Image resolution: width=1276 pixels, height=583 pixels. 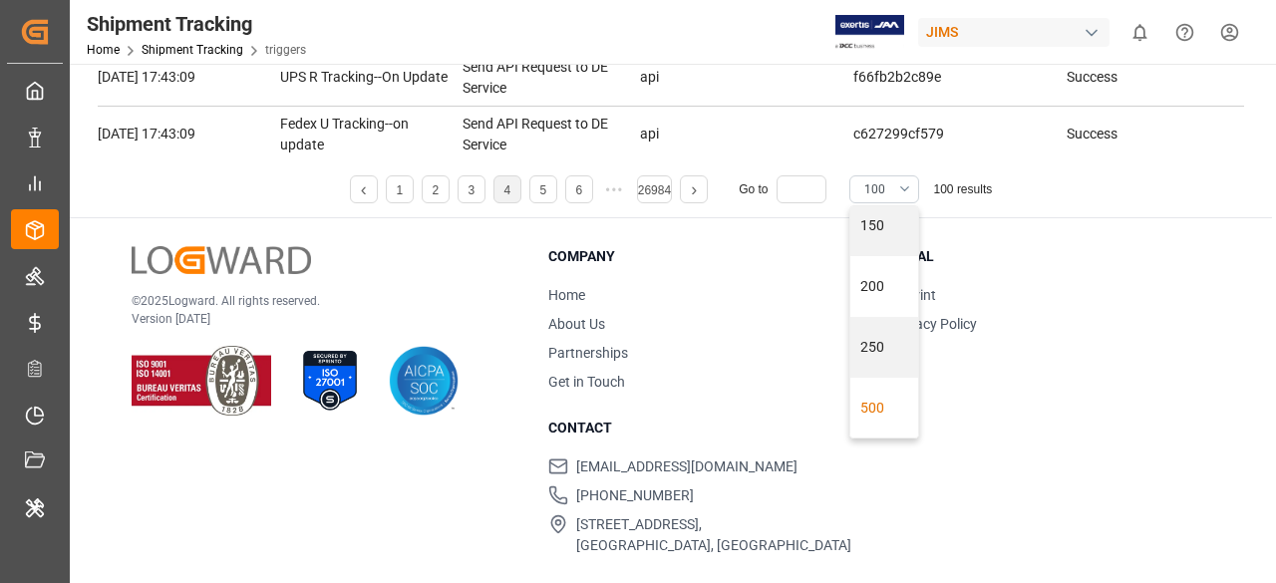 I want to click on a: Privacy Policy, so click(x=934, y=324).